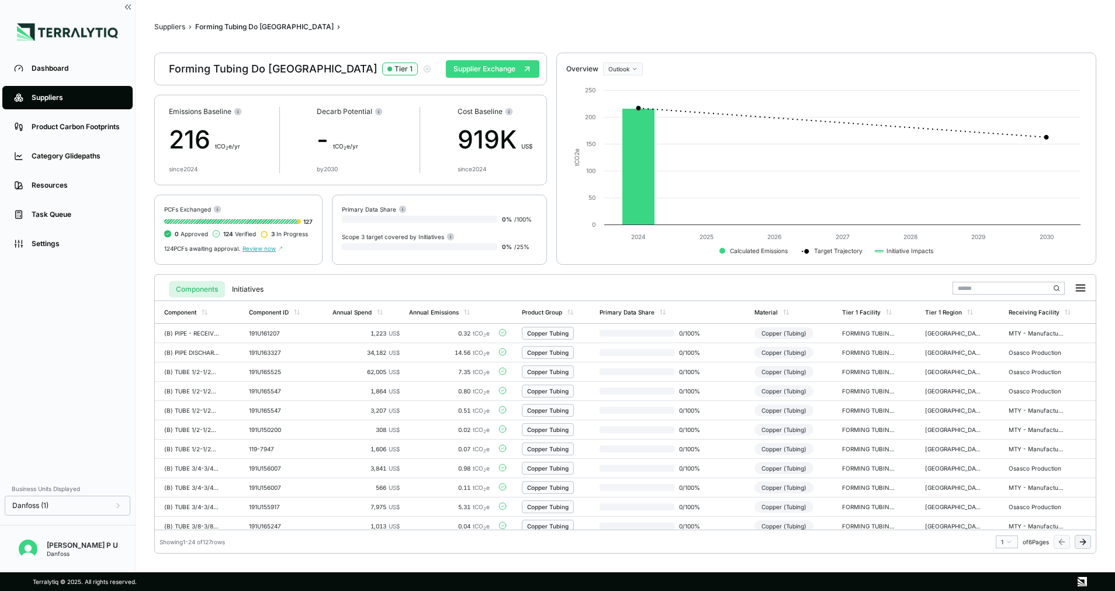  What do you see at coordinates (192, 449) in the screenshot?
I see `div: (B) TUBE 1/2-1/2ODX1/2OD-5B-SC` at bounding box center [192, 449].